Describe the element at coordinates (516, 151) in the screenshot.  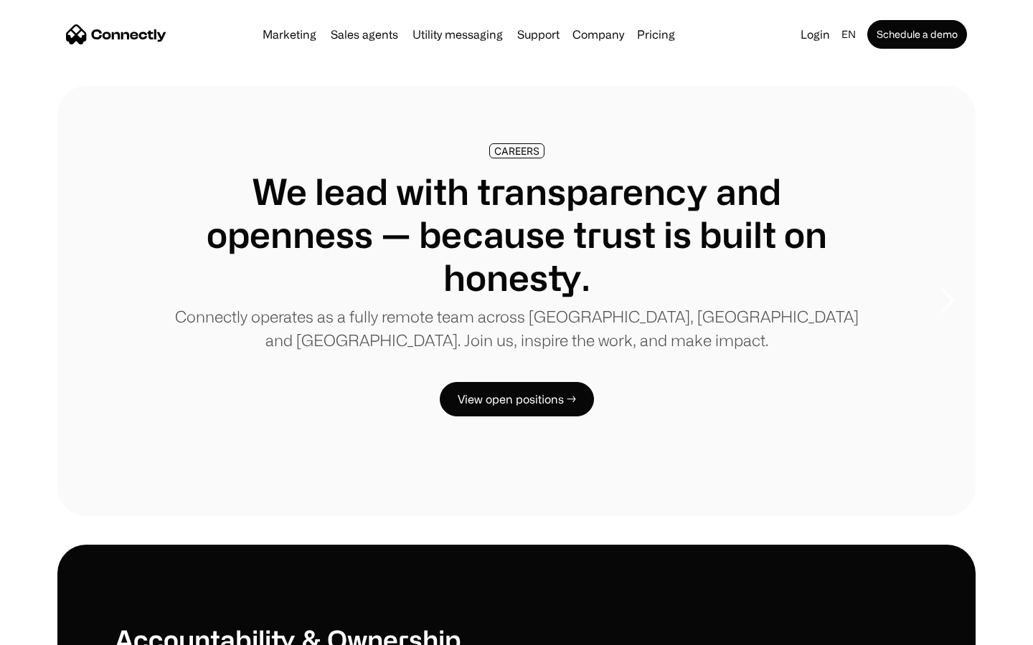
I see `div: CAREERS` at that location.